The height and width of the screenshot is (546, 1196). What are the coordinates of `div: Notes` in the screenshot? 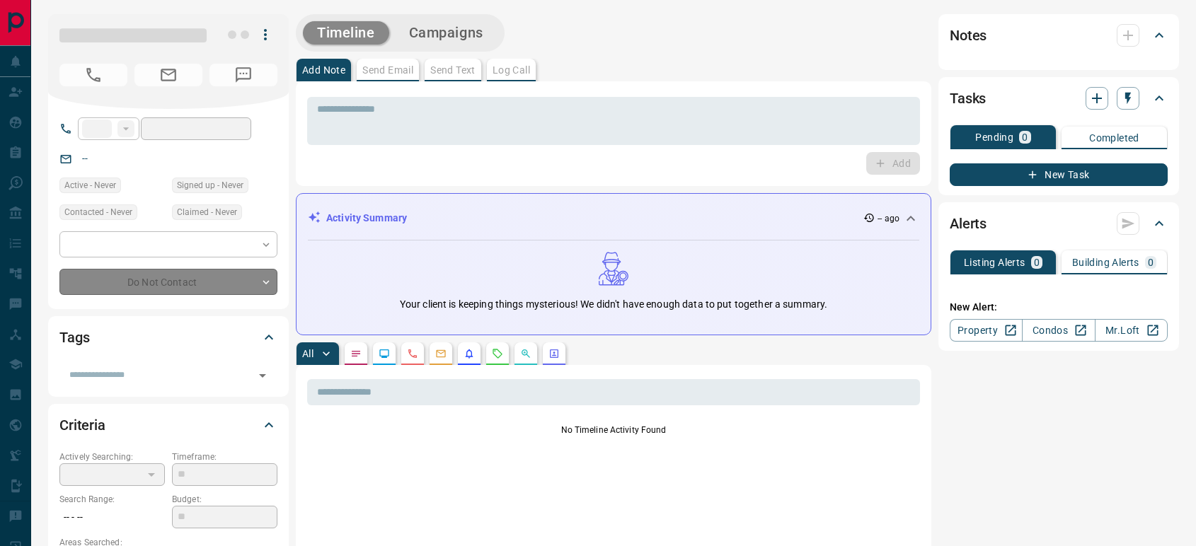 It's located at (1059, 35).